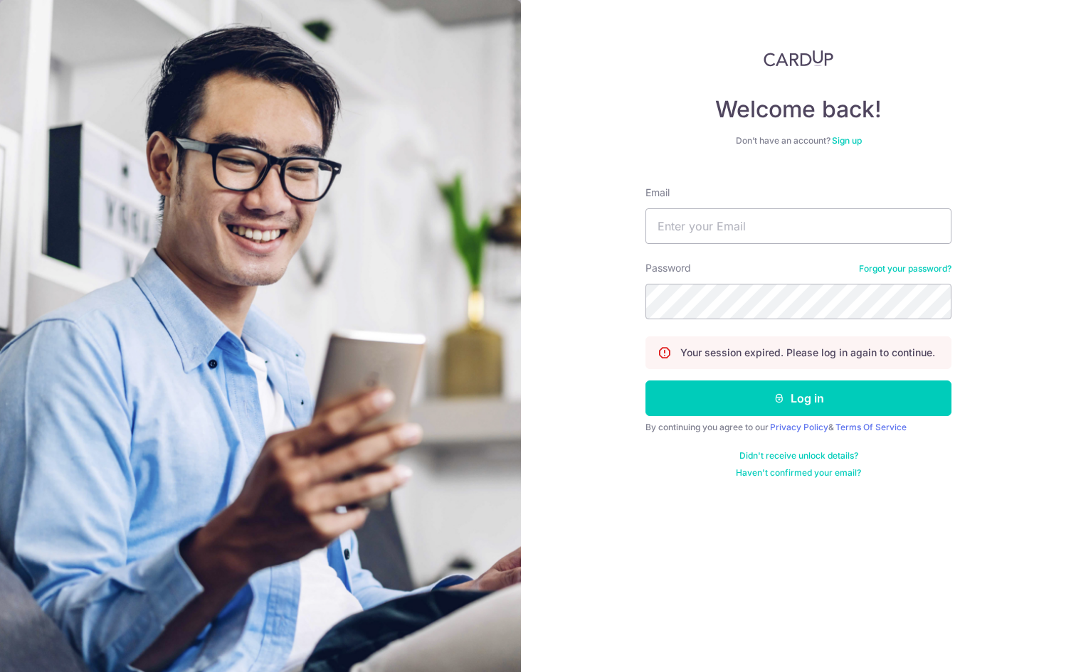 The height and width of the screenshot is (672, 1076). What do you see at coordinates (799, 427) in the screenshot?
I see `a: Privacy Policy` at bounding box center [799, 427].